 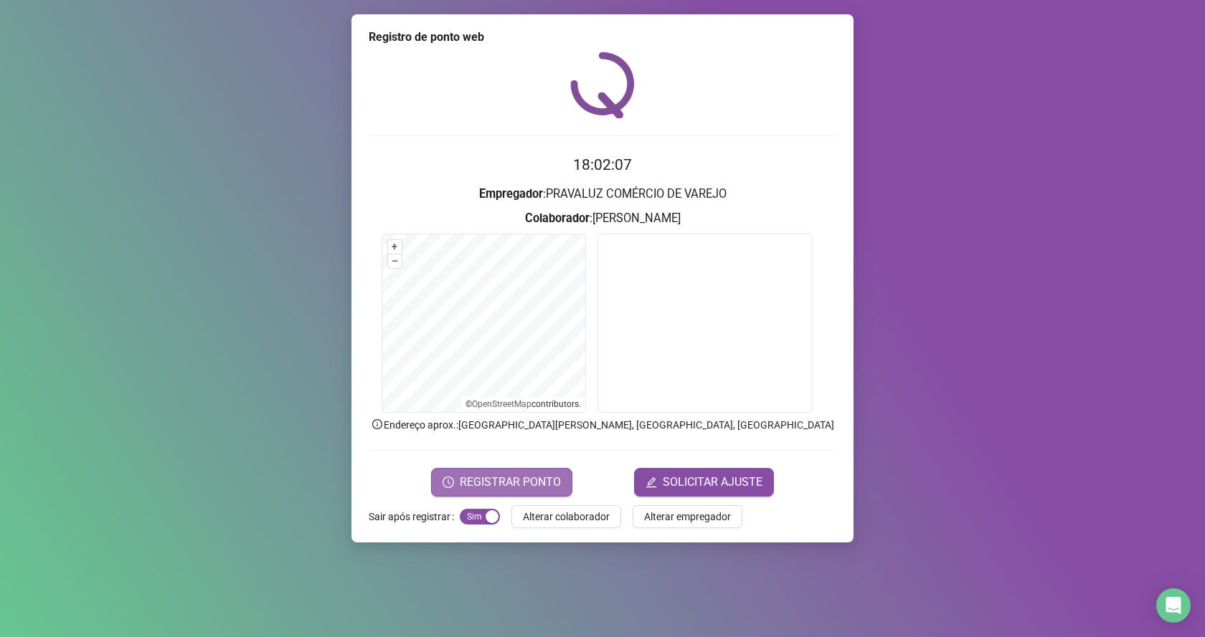 What do you see at coordinates (414, 517) in the screenshot?
I see `label: Sair após registrar` at bounding box center [414, 517].